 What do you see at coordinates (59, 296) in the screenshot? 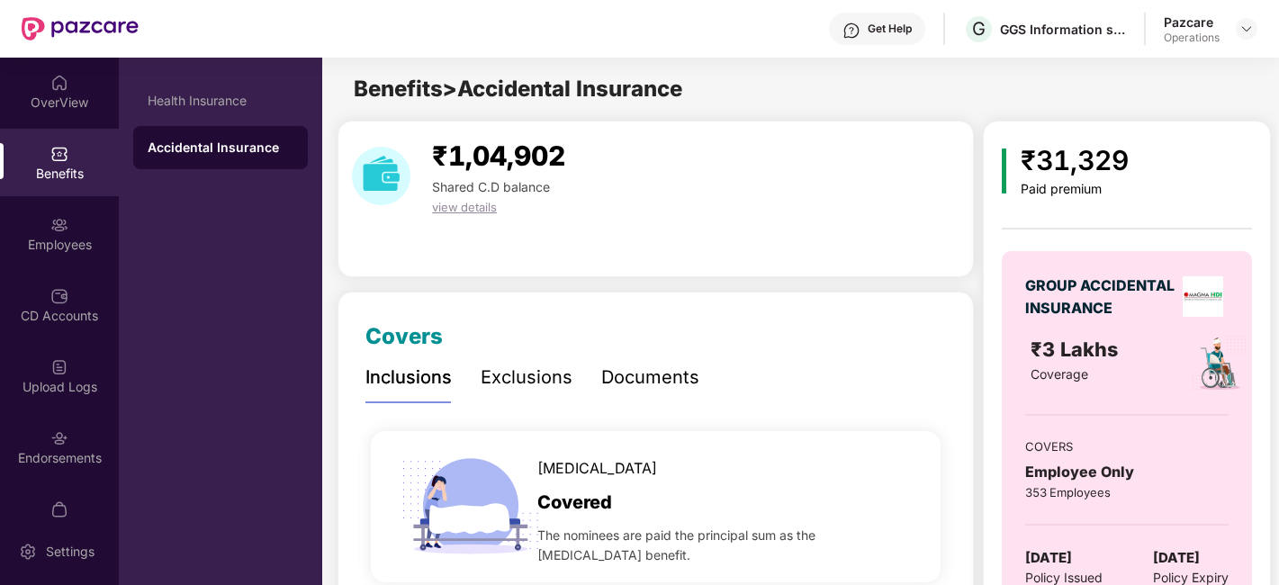
I see `img: svg+xml;base64,PHN2ZyBpZD0iQ0RfQWNjb3VudHMiIGRhdGEtbmFtZT0iQ0QgQWNjb3VudHMiIHhtbG5zPSJodHRwOi8vd3...` at bounding box center [59, 296].